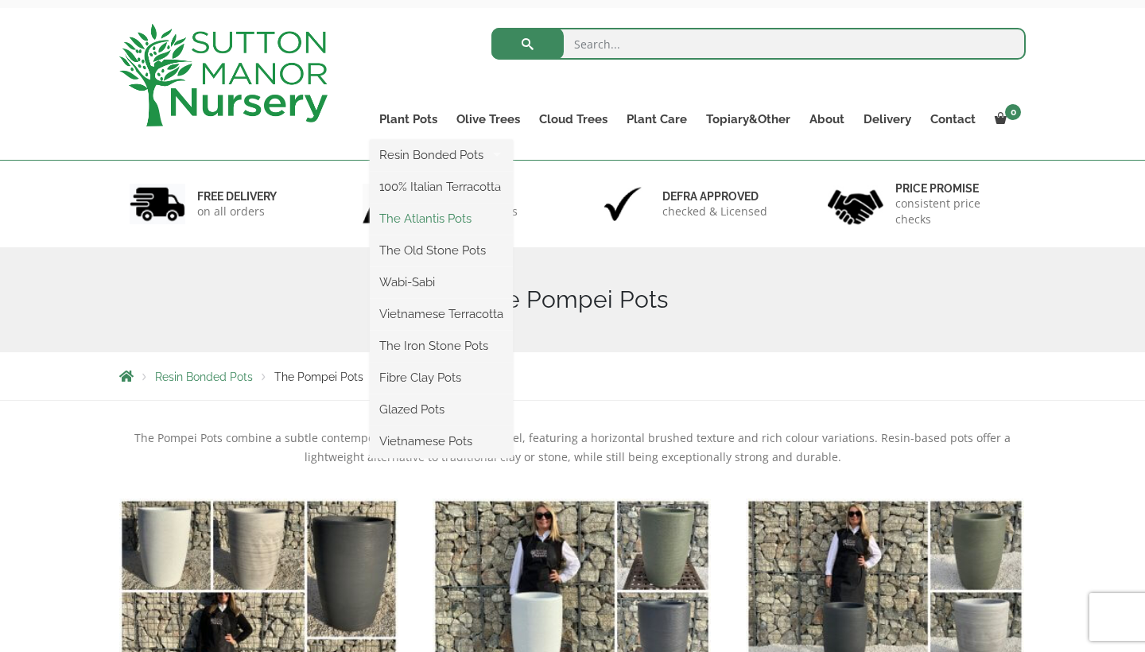  I want to click on a: Fibre Clay Pots, so click(441, 378).